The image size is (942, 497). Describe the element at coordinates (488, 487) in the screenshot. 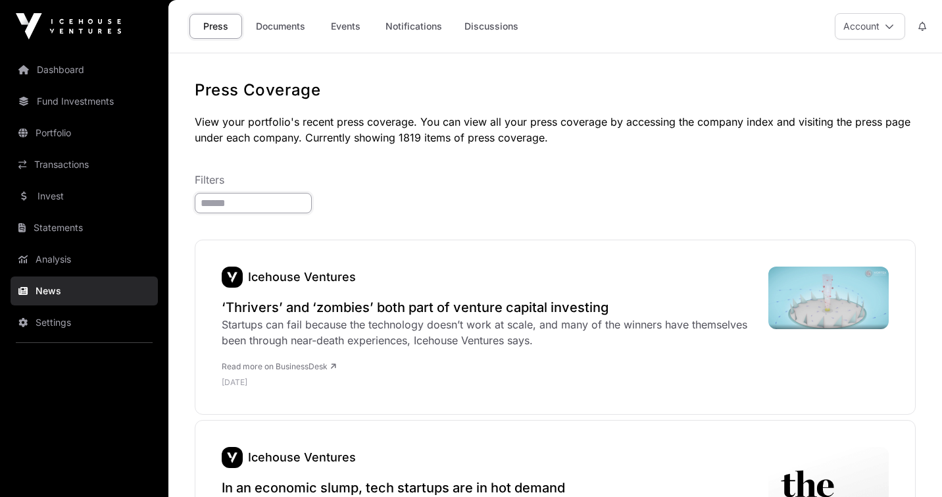

I see `a: In an economic slump, tech startups are in hot demand` at that location.